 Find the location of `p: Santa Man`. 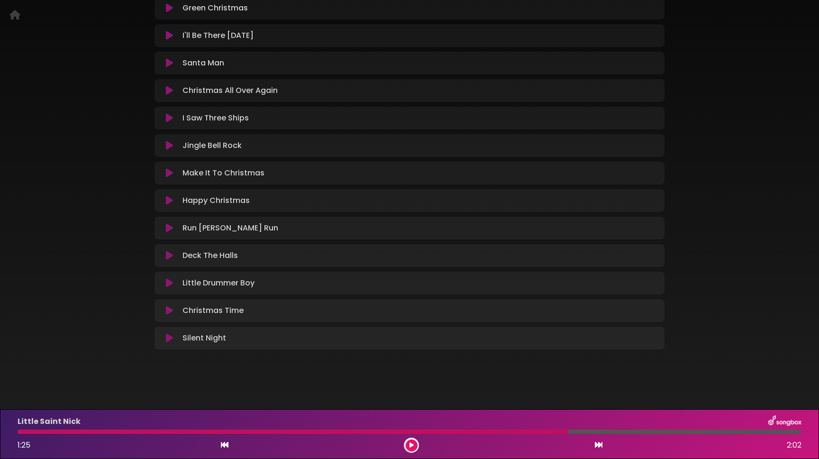

p: Santa Man is located at coordinates (203, 63).